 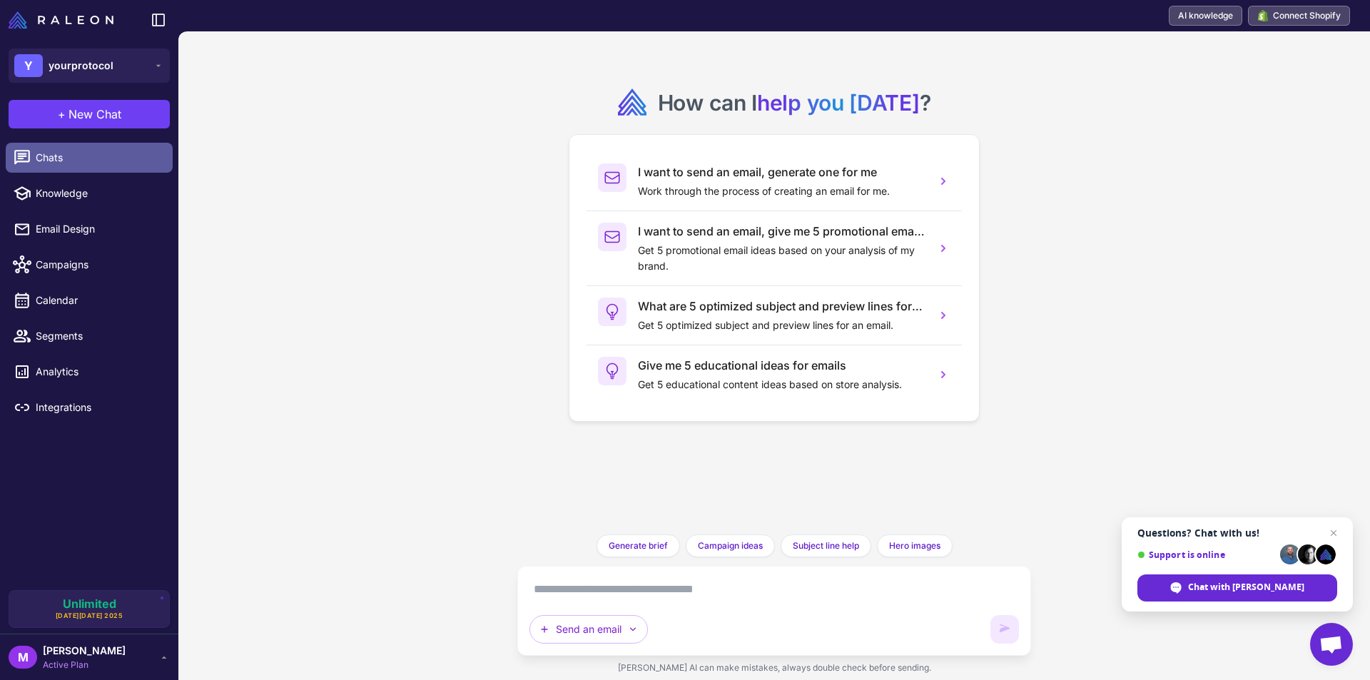 What do you see at coordinates (781, 231) in the screenshot?
I see `h3: I want to send an email, give me 5 promotional email ideas.` at bounding box center [781, 231].